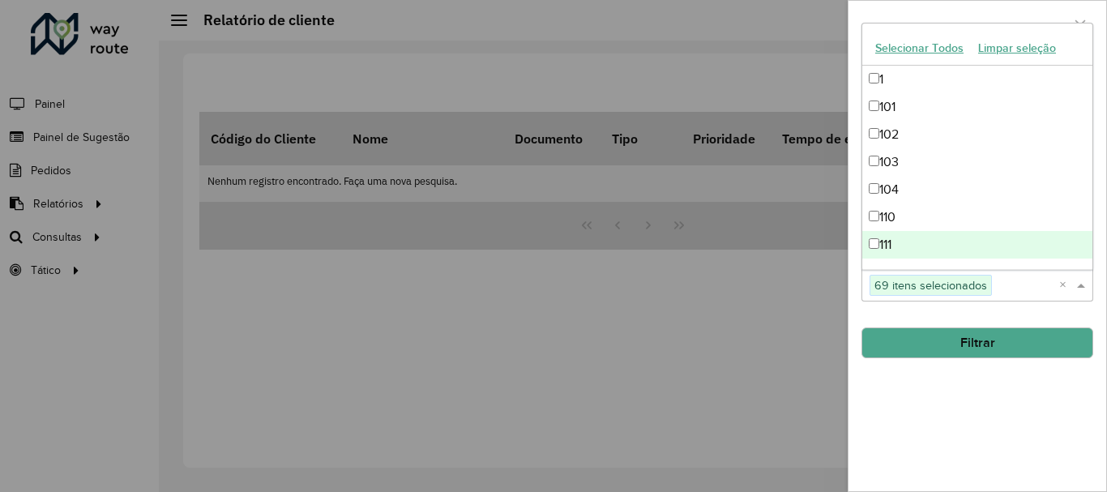 This screenshot has height=492, width=1107. What do you see at coordinates (977, 245) in the screenshot?
I see `div: 111` at bounding box center [977, 245].